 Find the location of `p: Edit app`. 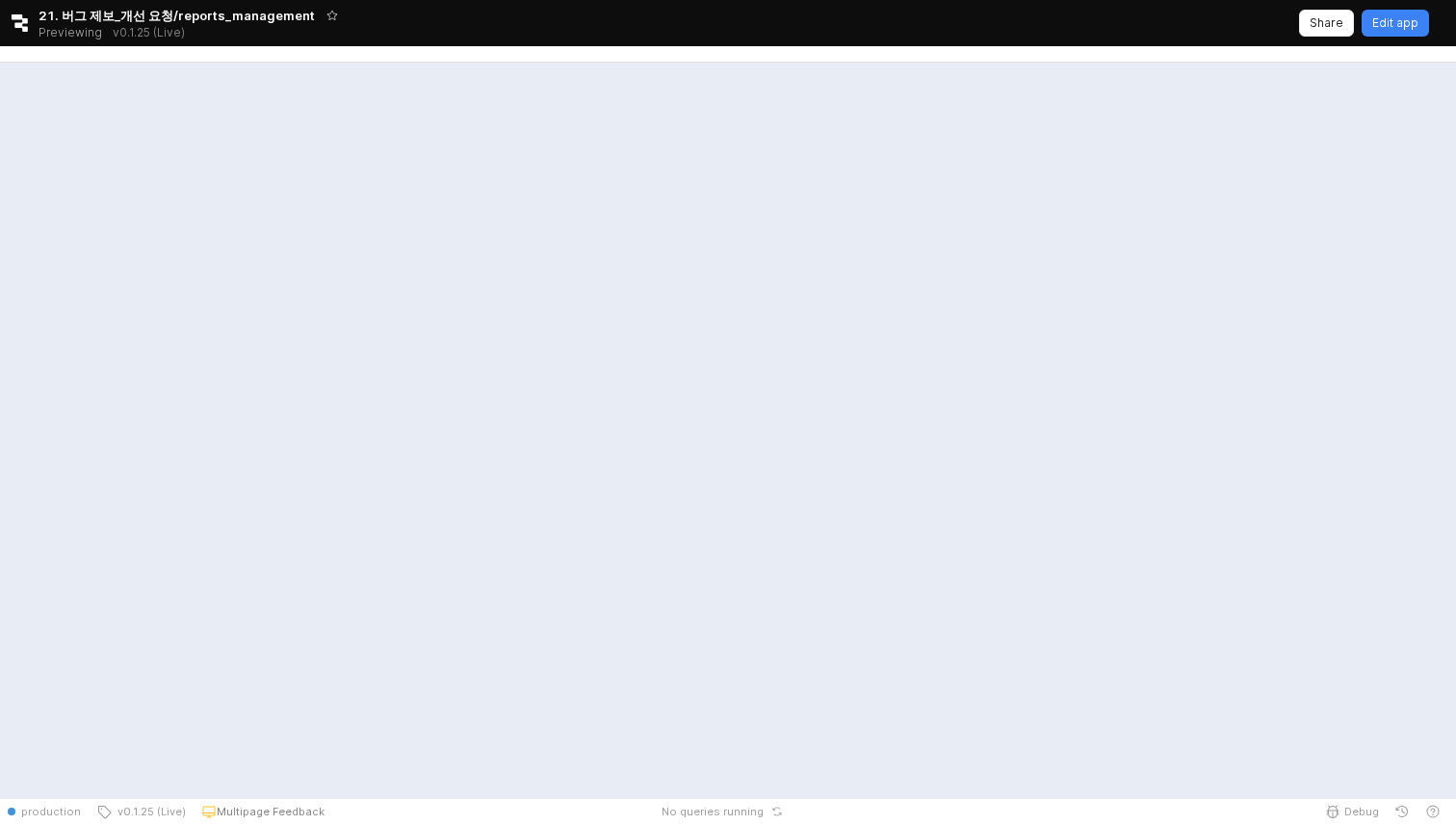

p: Edit app is located at coordinates (1395, 24).